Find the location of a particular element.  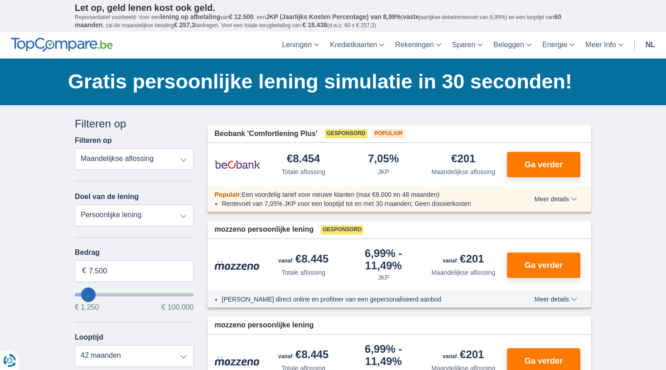

img: TopCompare is located at coordinates (62, 45).